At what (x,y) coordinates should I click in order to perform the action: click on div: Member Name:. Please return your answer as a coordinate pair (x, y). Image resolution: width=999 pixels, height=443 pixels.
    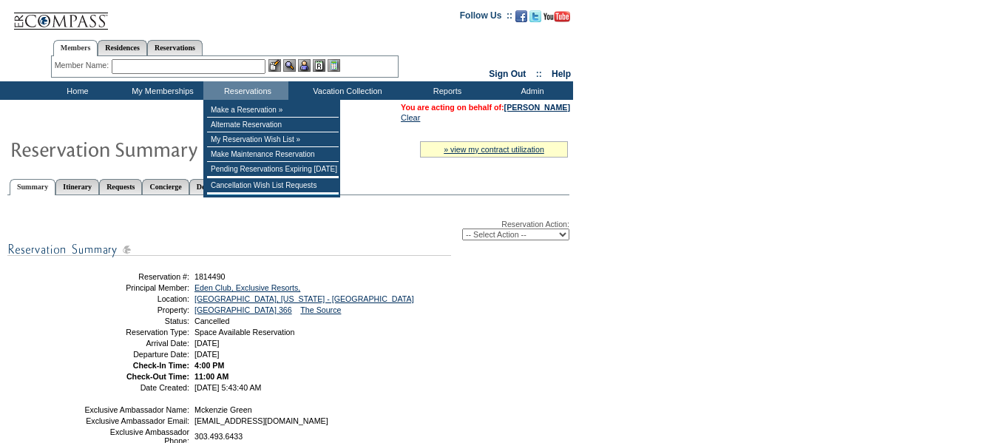
    Looking at the image, I should click on (83, 65).